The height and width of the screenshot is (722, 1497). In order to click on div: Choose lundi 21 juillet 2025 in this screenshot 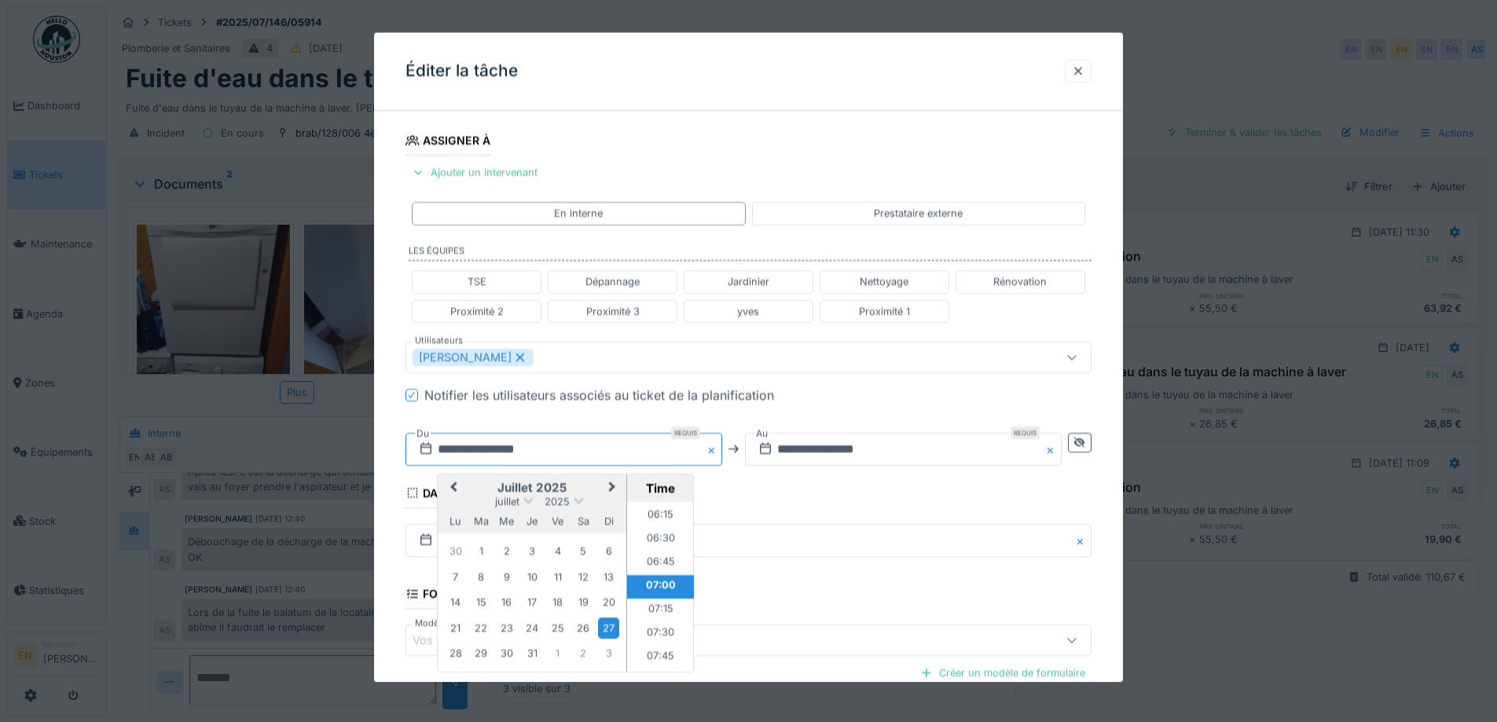, I will do `click(455, 628)`.